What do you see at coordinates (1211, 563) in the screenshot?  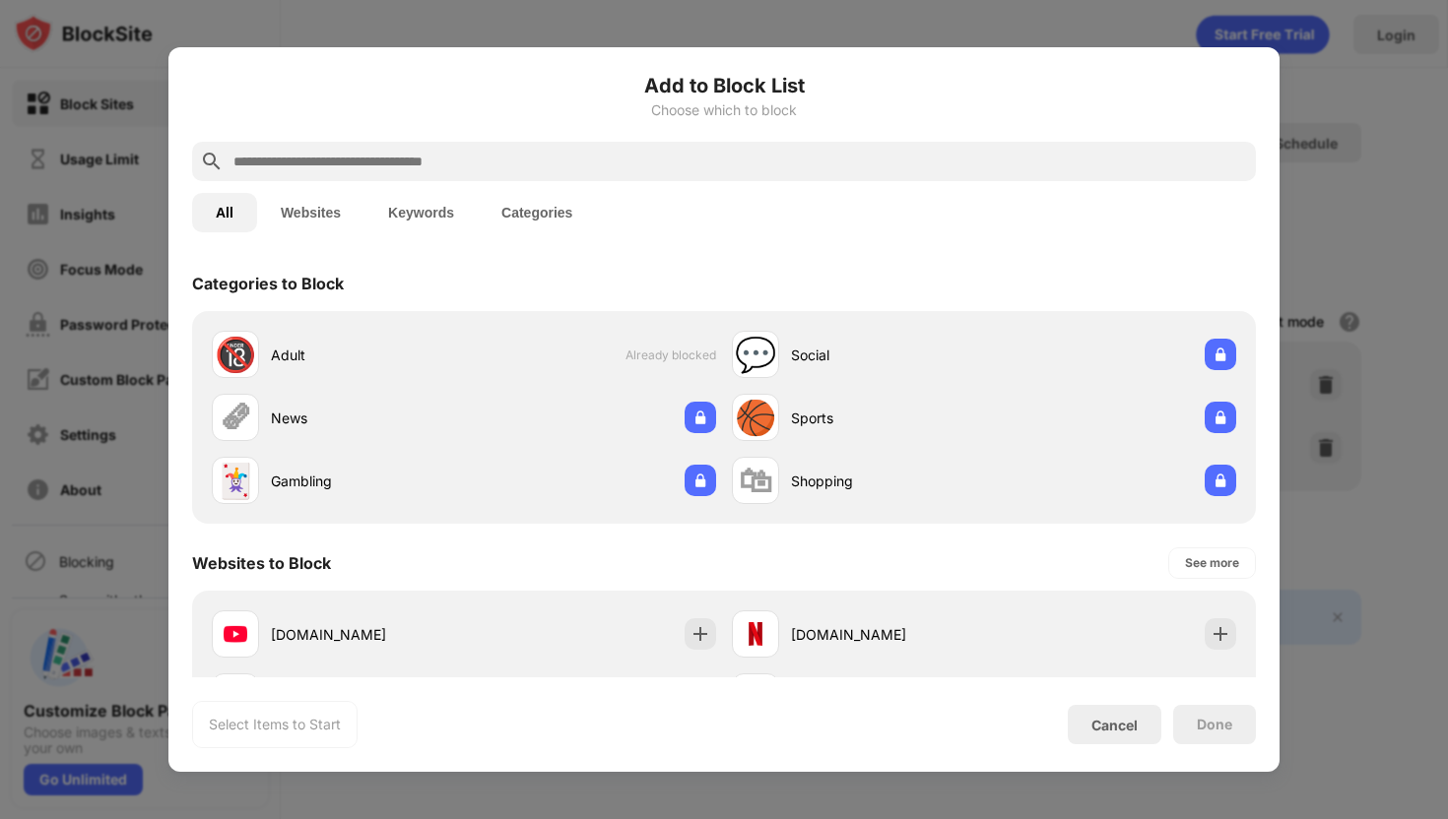 I see `div: See more` at bounding box center [1211, 563].